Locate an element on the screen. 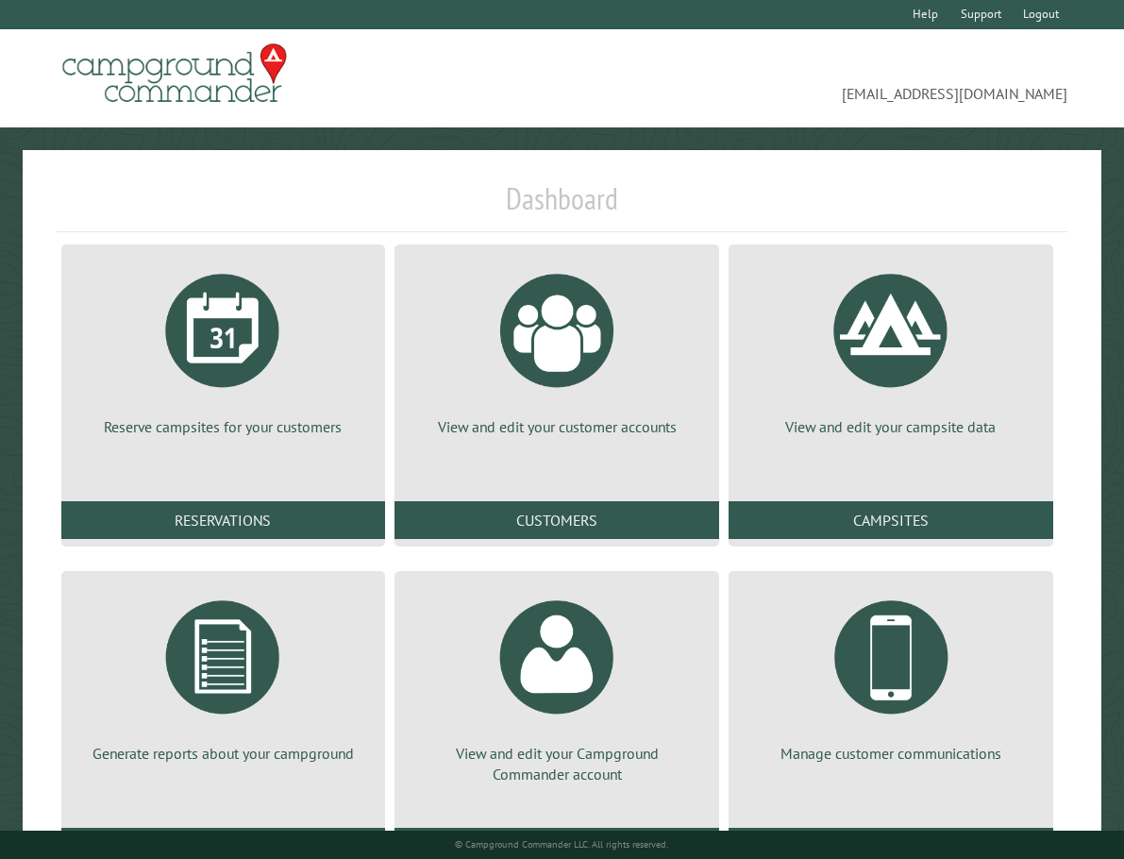 Image resolution: width=1124 pixels, height=859 pixels. a: View and edit your campsite data is located at coordinates (891, 348).